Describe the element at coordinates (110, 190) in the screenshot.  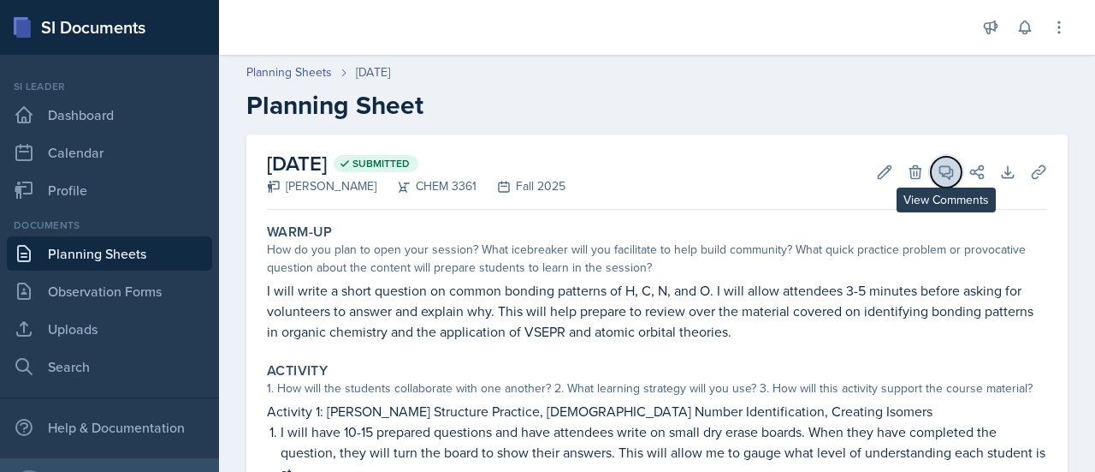
I see `a: Profile` at that location.